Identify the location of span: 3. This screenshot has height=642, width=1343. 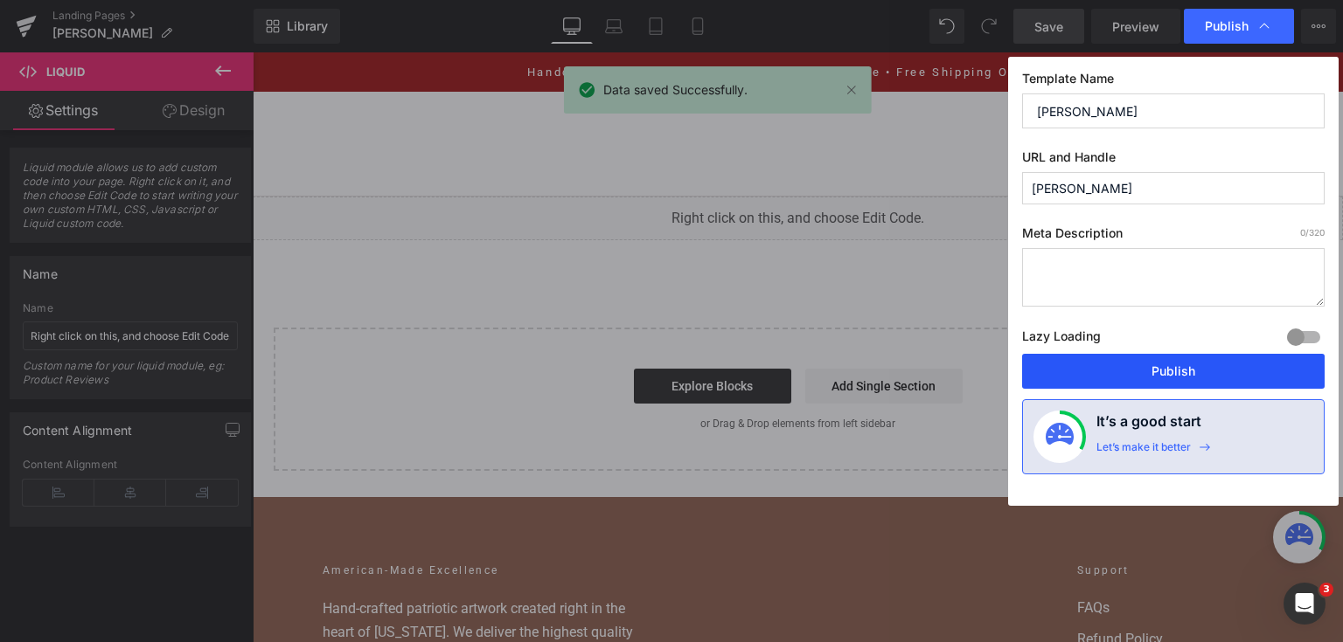
(1326, 590).